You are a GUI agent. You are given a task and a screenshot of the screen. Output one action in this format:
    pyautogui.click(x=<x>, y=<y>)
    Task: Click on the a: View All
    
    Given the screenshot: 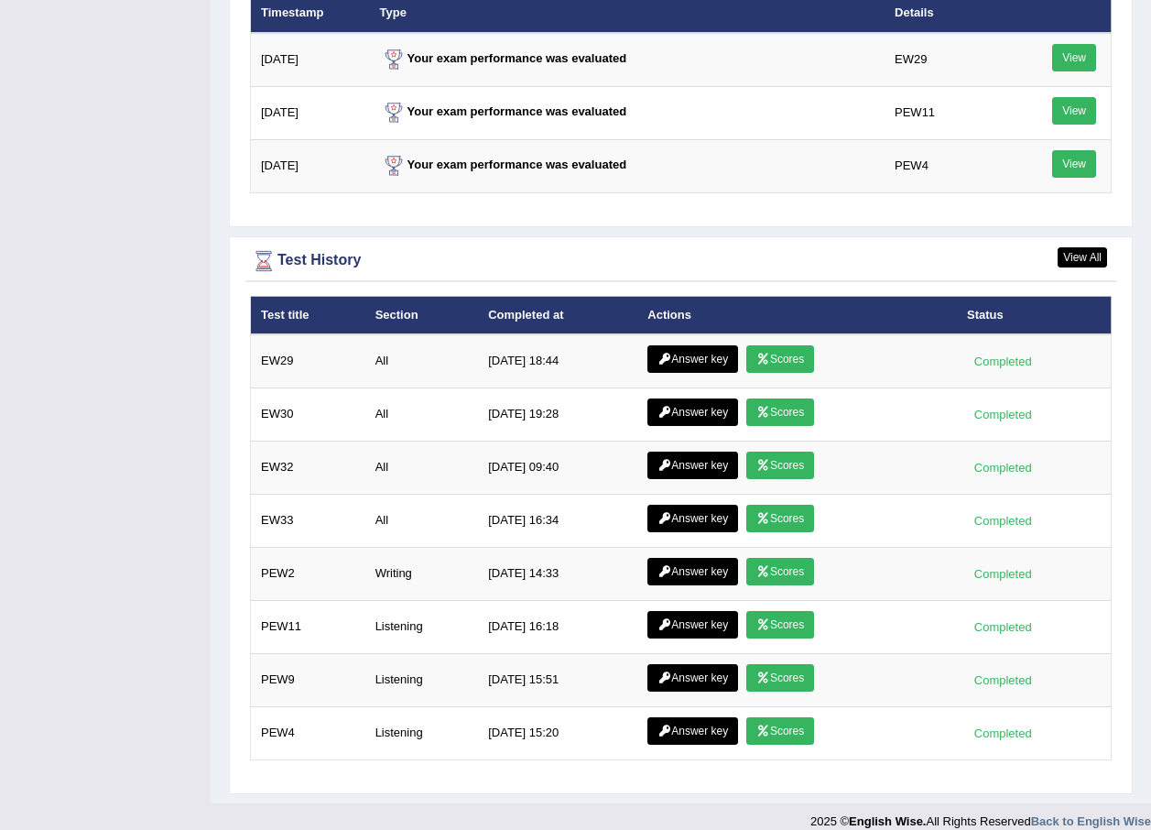 What is the action you would take?
    pyautogui.click(x=1083, y=257)
    